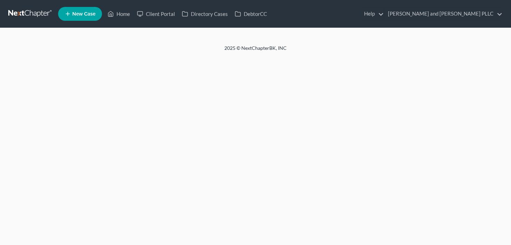  I want to click on a: Help, so click(372, 14).